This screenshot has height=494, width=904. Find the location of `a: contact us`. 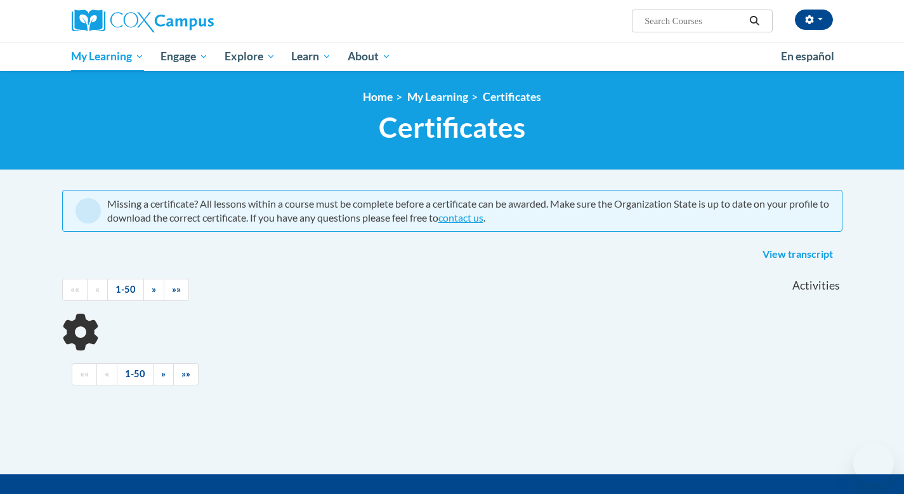

a: contact us is located at coordinates (461, 217).